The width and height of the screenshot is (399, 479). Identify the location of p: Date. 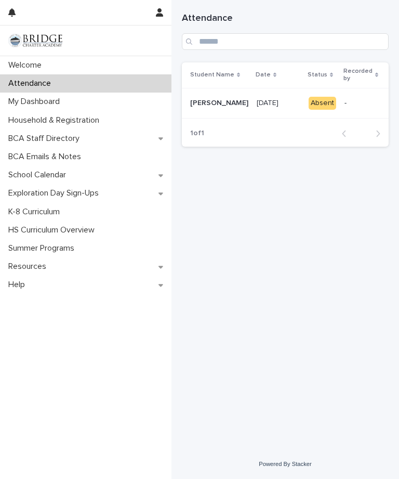
(263, 75).